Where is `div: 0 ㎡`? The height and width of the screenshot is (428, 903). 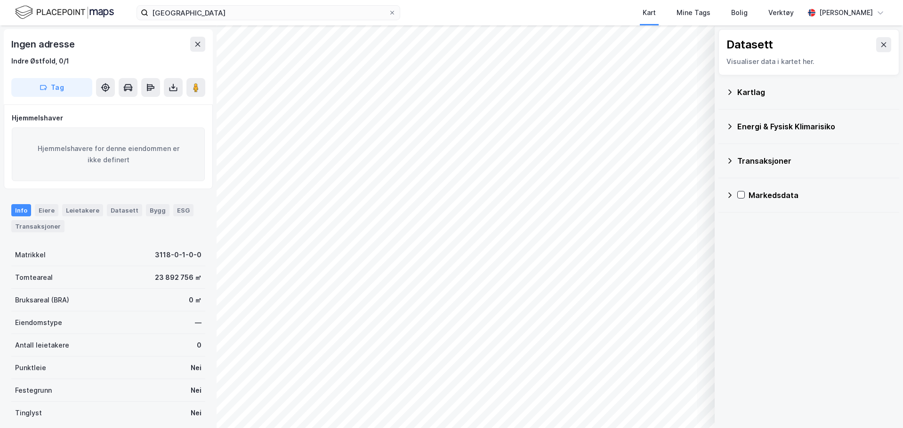
div: 0 ㎡ is located at coordinates (195, 300).